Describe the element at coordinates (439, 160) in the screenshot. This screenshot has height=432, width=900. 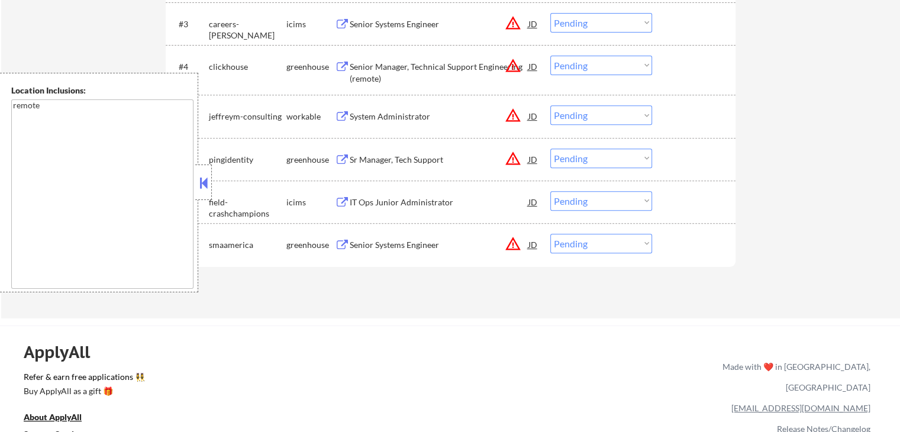
I see `div: Sr Manager, Tech Support` at that location.